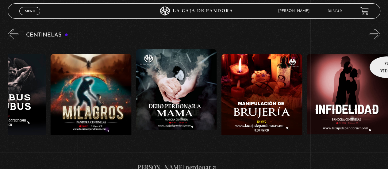 The width and height of the screenshot is (388, 169). What do you see at coordinates (30, 11) in the screenshot?
I see `span: Menu` at bounding box center [30, 11].